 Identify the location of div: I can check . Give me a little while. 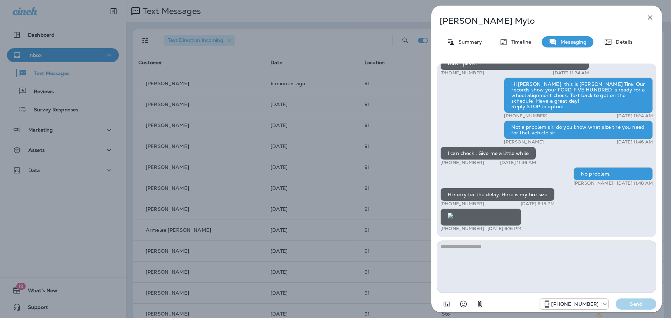
(488, 153).